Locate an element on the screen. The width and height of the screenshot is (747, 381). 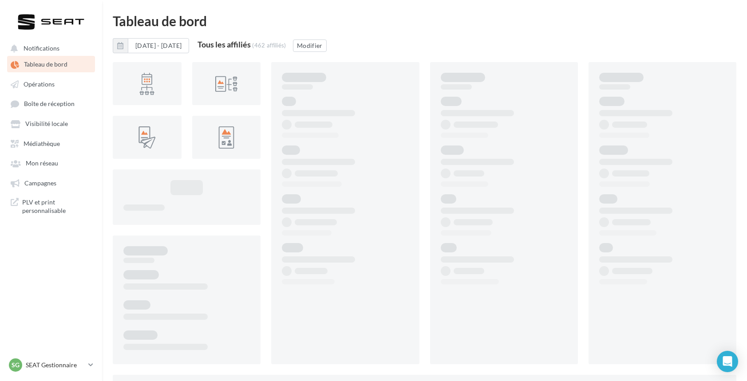
a: PLV et print personnalisable is located at coordinates (51, 206).